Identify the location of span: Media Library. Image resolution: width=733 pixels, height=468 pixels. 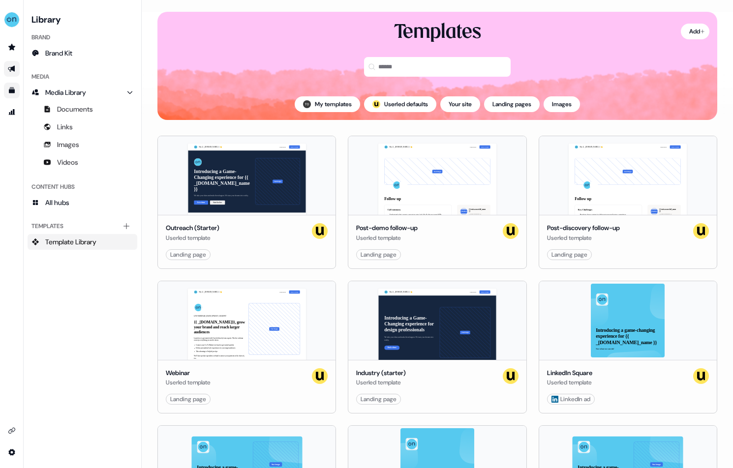
(65, 92).